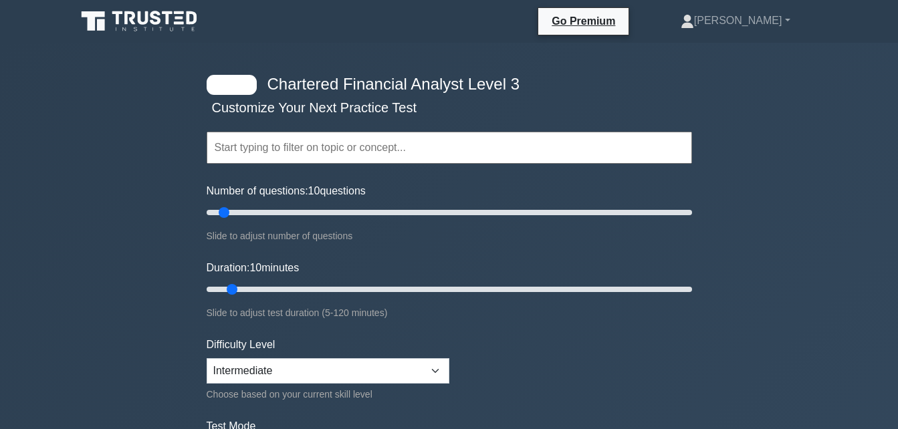 The width and height of the screenshot is (898, 429). What do you see at coordinates (444, 84) in the screenshot?
I see `h4: Chartered Financial Analyst Level 3` at bounding box center [444, 84].